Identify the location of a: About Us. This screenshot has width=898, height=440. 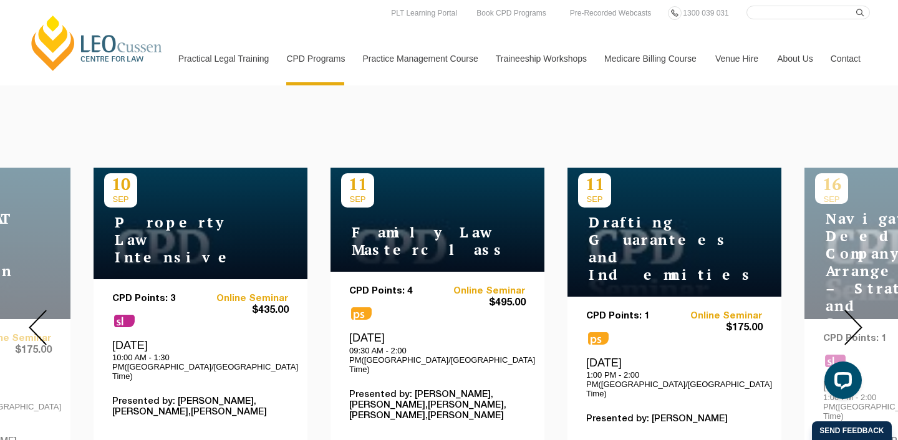
(794, 59).